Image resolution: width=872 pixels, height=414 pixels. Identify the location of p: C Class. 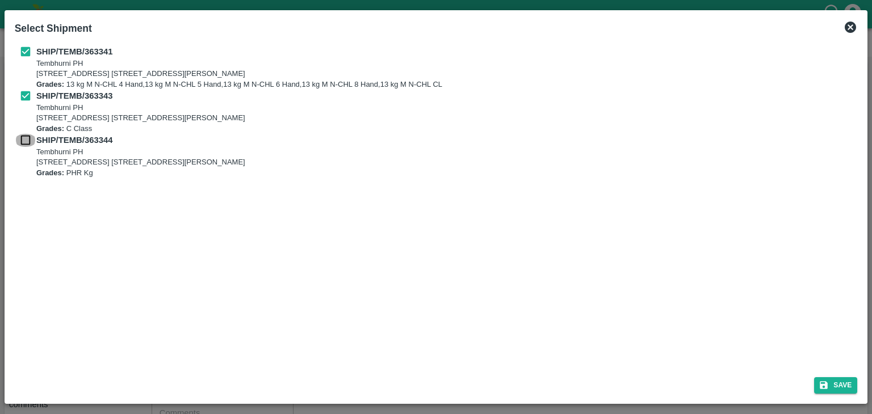
(141, 129).